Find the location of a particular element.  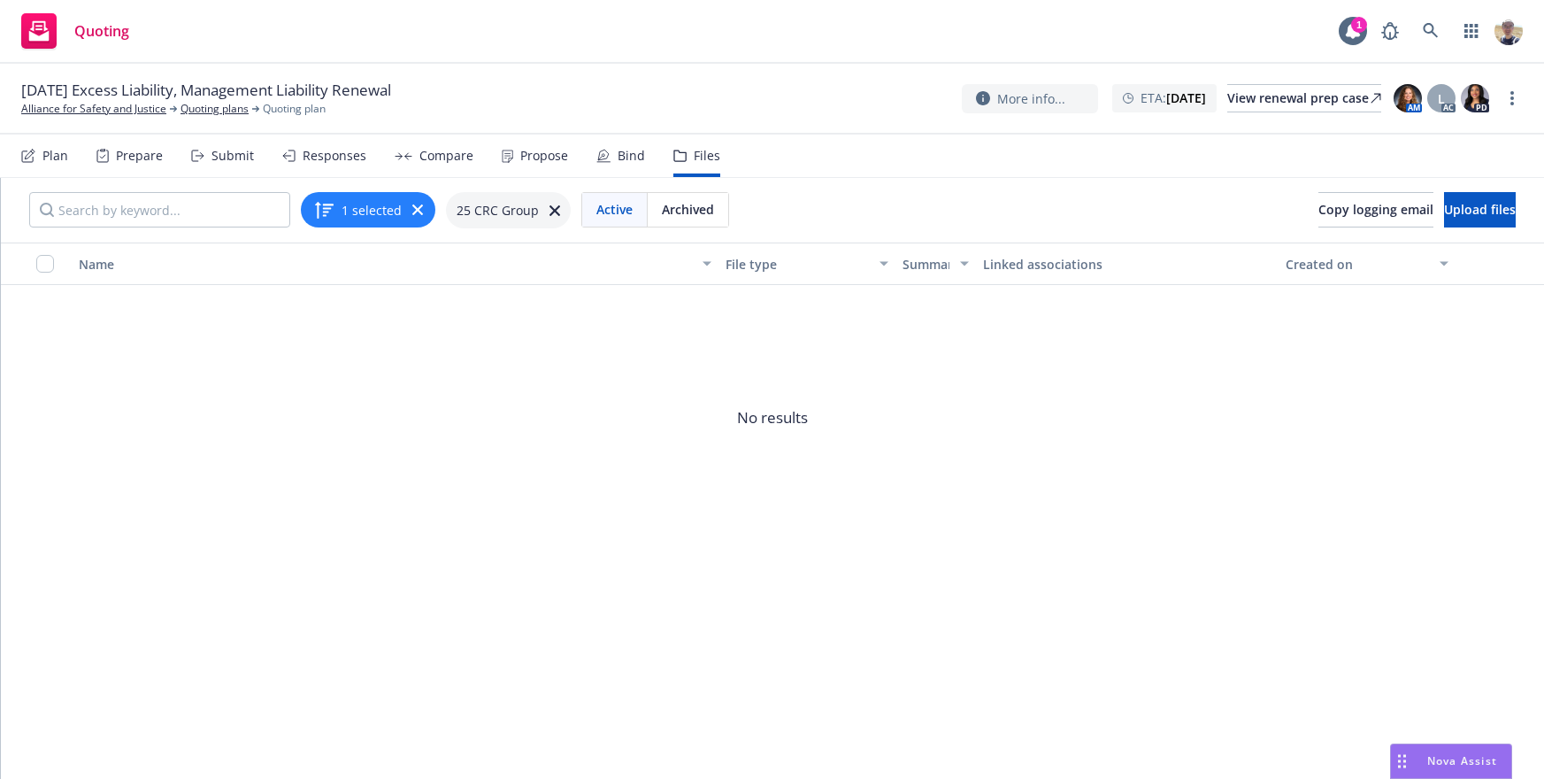

button: Copy logging email is located at coordinates (1376, 210).